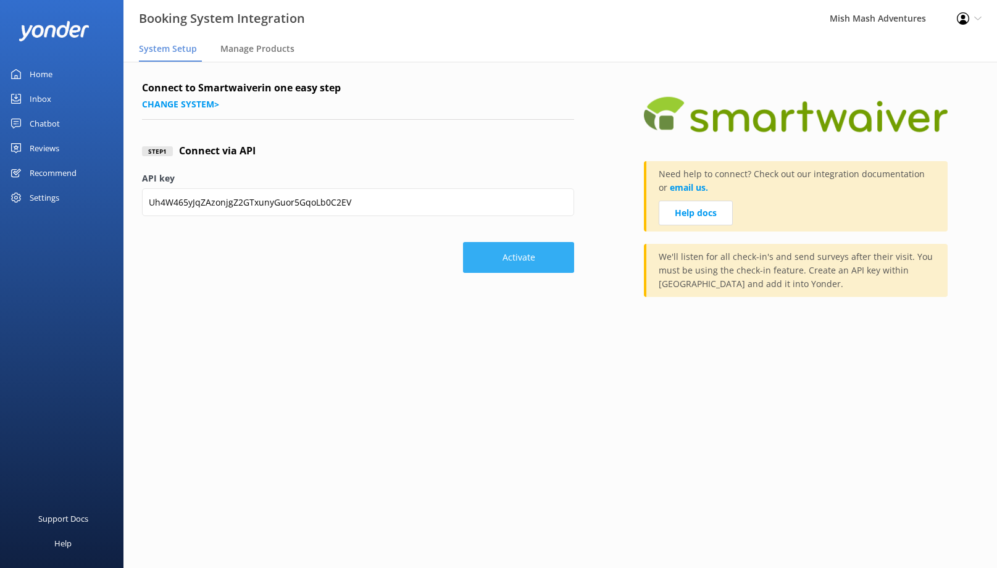 The height and width of the screenshot is (568, 997). Describe the element at coordinates (180, 104) in the screenshot. I see `a: Change system>` at that location.